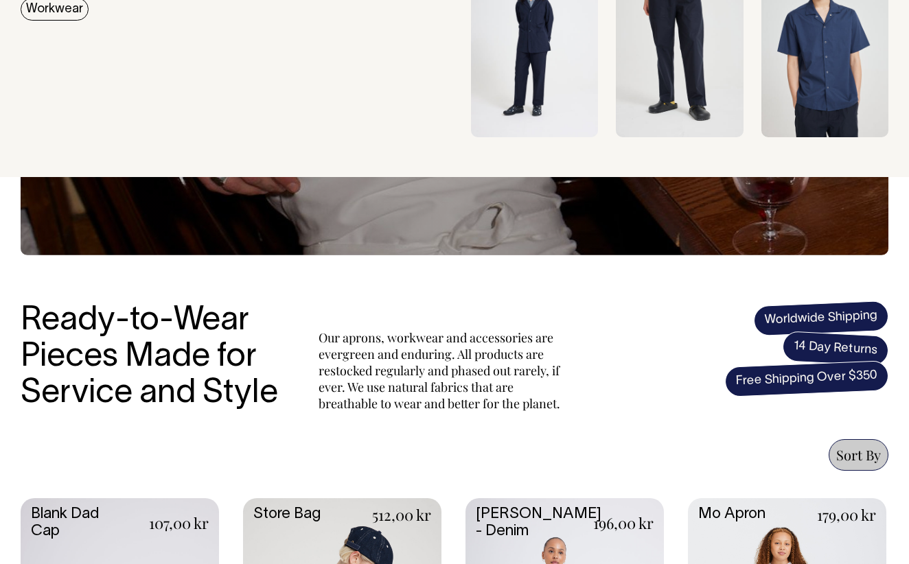 The image size is (909, 564). Describe the element at coordinates (154, 358) in the screenshot. I see `h3: Ready-to-Wear Pieces Made for Service and Style` at that location.